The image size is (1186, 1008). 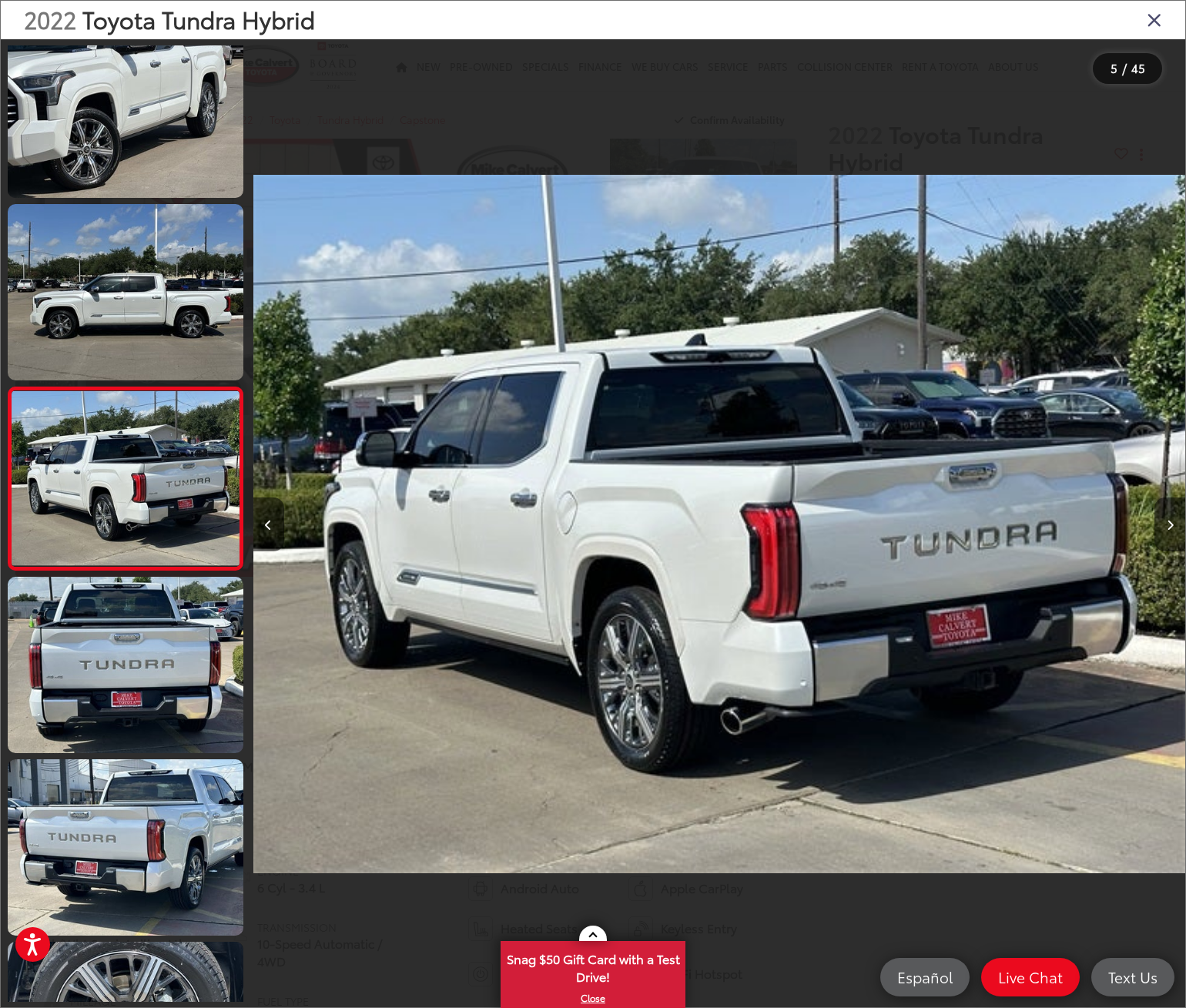 I want to click on span: Español, so click(x=925, y=976).